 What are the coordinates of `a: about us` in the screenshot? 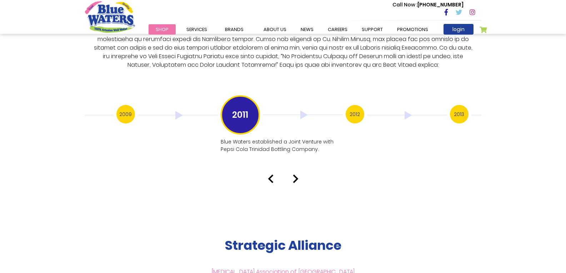 It's located at (275, 29).